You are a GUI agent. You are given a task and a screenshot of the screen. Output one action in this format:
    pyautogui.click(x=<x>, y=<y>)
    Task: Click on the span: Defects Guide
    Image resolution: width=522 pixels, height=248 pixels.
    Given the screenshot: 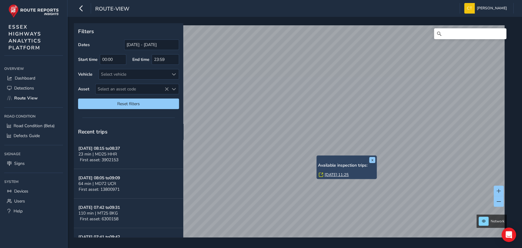 What is the action you would take?
    pyautogui.click(x=27, y=136)
    